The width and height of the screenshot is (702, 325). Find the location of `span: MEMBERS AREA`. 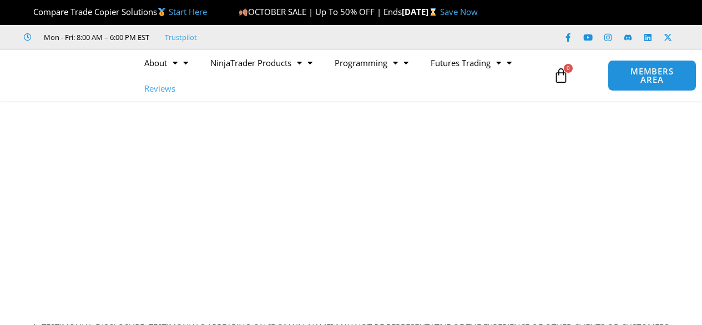

span: MEMBERS AREA is located at coordinates (651, 75).